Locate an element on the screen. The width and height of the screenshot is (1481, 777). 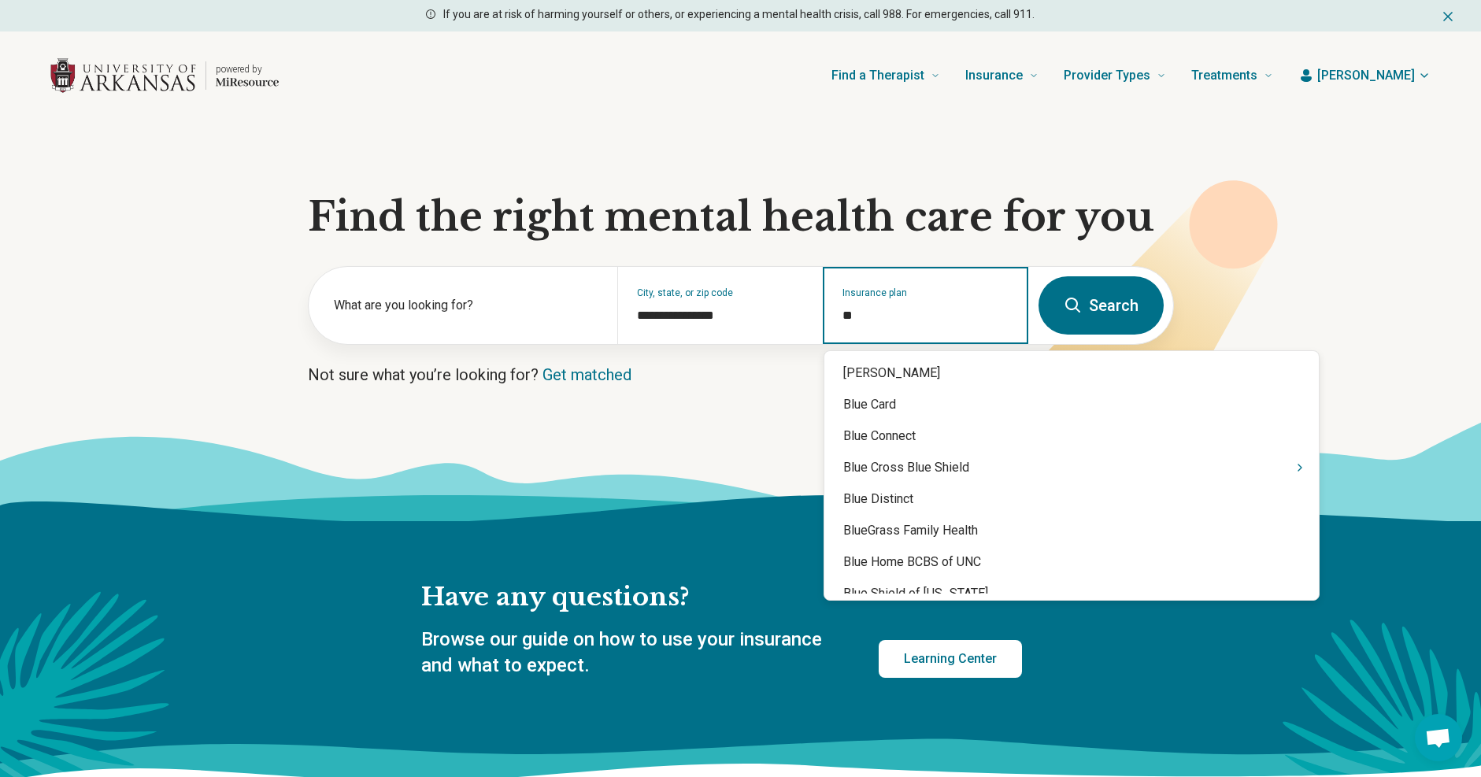
button: Dismiss is located at coordinates (1448, 16).